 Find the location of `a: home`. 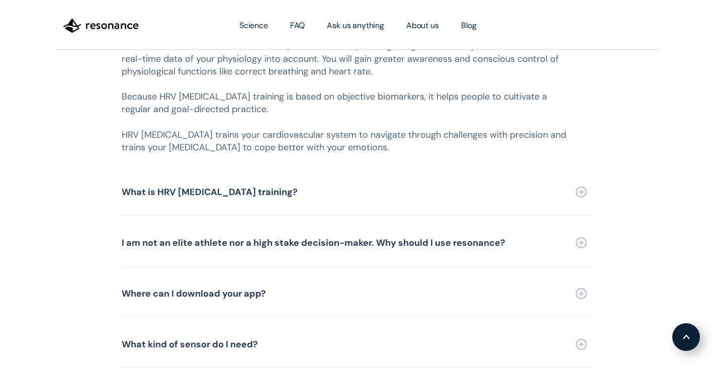

a: home is located at coordinates (101, 26).